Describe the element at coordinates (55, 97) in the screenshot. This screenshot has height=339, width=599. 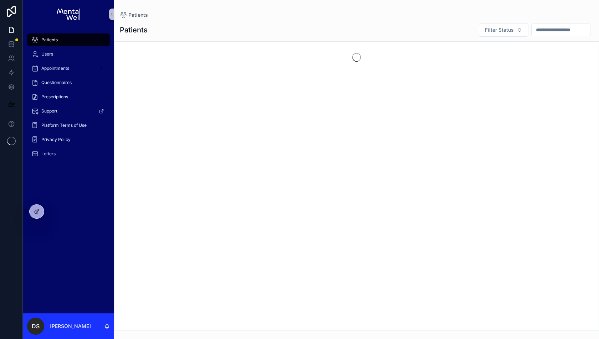
I see `span: Prescriptions` at that location.